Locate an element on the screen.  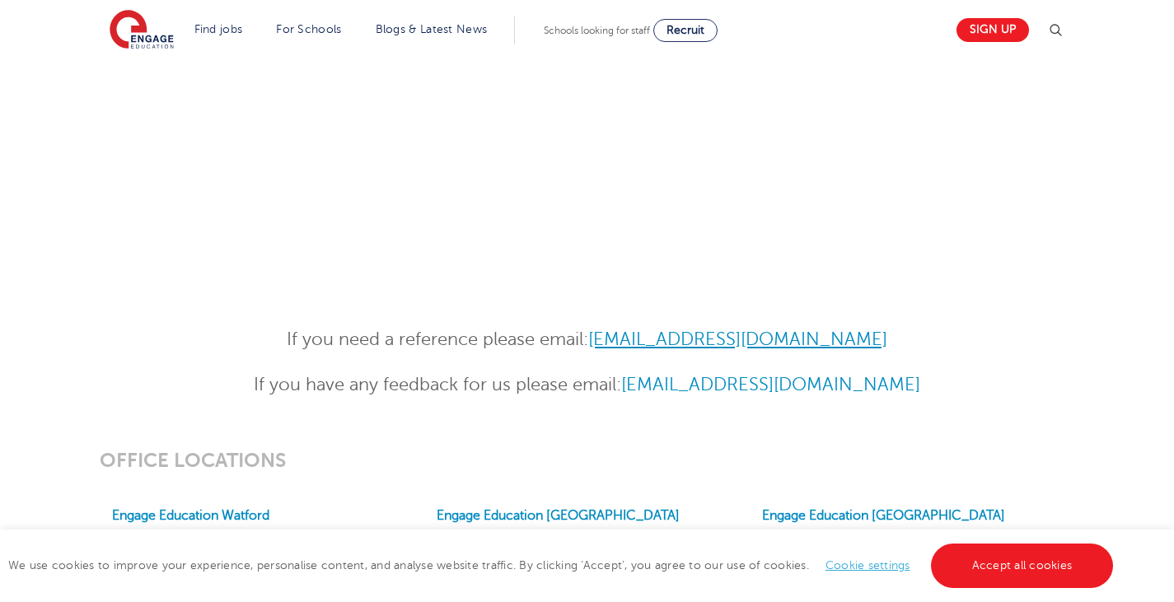
h3: OFFICE LOCATIONS is located at coordinates (587, 461).